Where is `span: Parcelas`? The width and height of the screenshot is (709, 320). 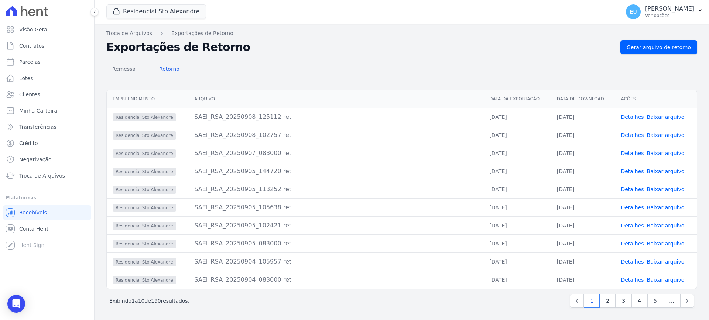 span: Parcelas is located at coordinates (30, 62).